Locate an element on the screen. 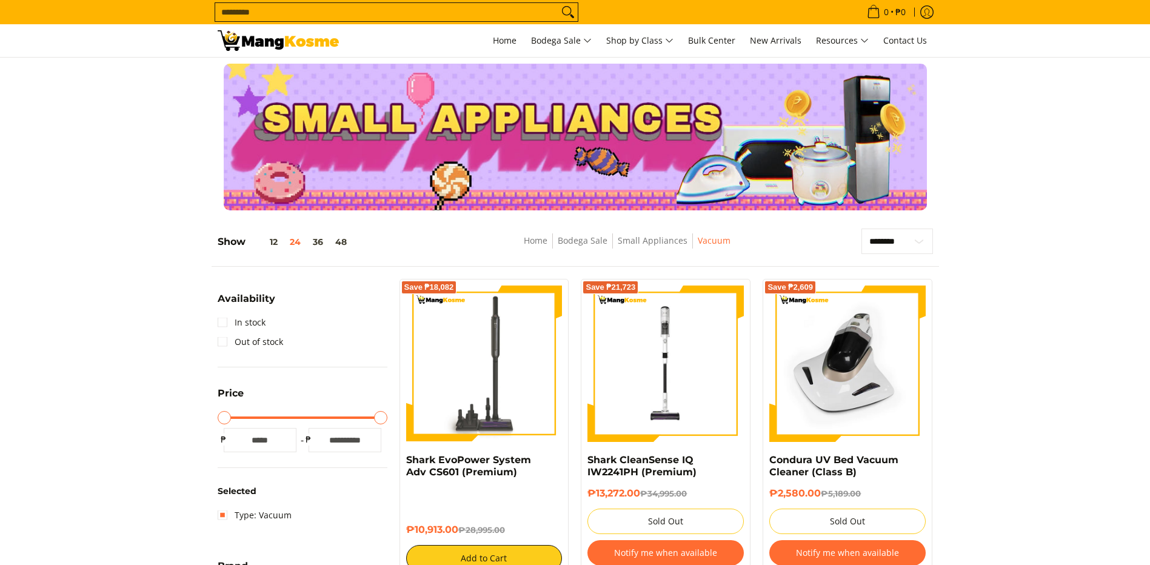 The width and height of the screenshot is (1150, 565). h6: ₱2,580.00 is located at coordinates (847, 493).